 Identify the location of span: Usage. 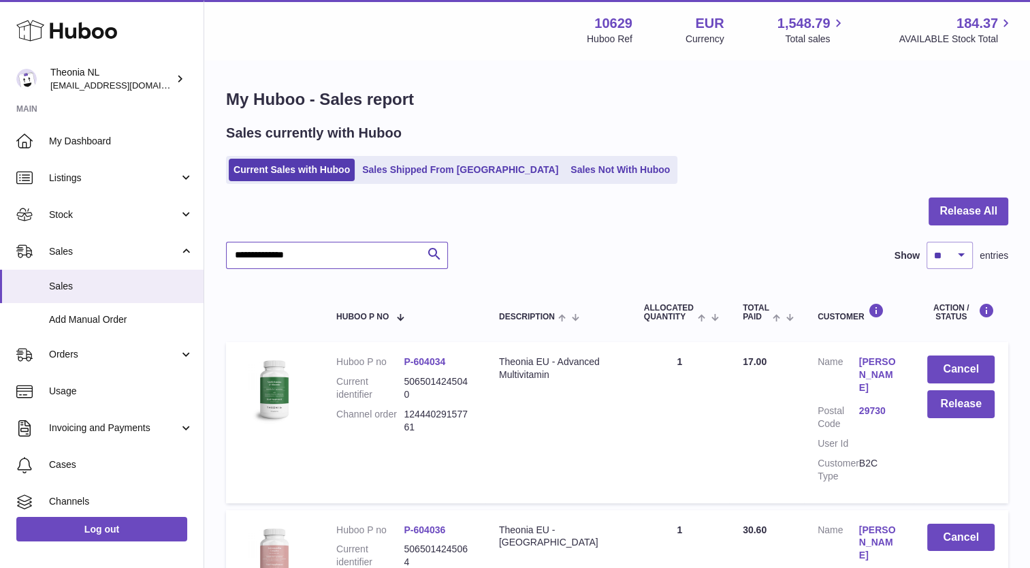
(121, 391).